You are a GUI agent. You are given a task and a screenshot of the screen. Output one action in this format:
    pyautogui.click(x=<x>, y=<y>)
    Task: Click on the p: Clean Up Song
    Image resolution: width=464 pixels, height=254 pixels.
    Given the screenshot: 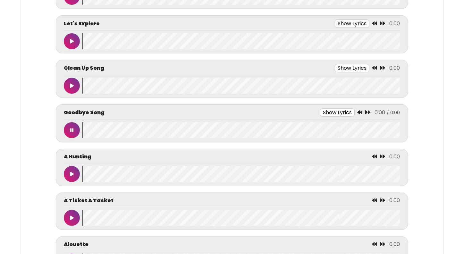 What is the action you would take?
    pyautogui.click(x=84, y=68)
    